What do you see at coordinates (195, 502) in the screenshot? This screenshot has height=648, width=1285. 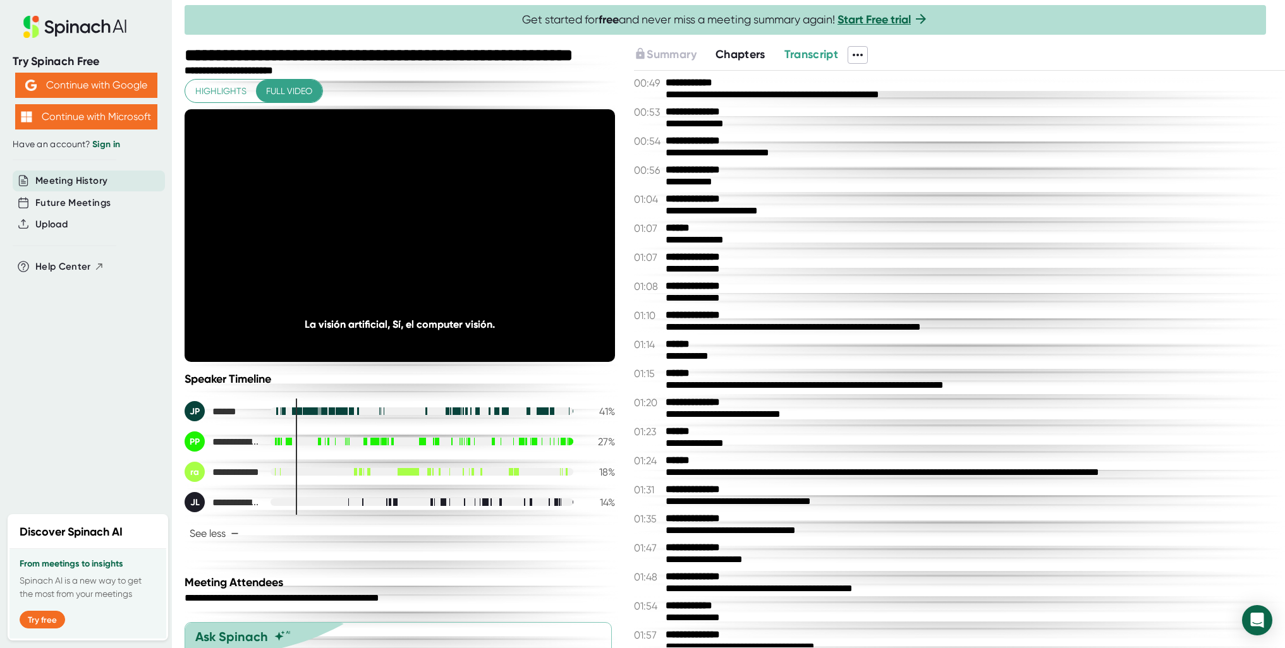 I see `div: JL` at bounding box center [195, 502].